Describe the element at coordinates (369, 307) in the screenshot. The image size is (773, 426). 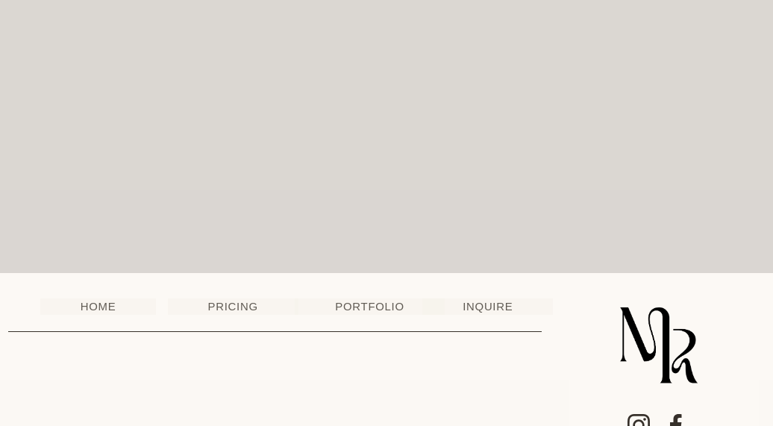
I see `a: PORTFOLIO` at that location.